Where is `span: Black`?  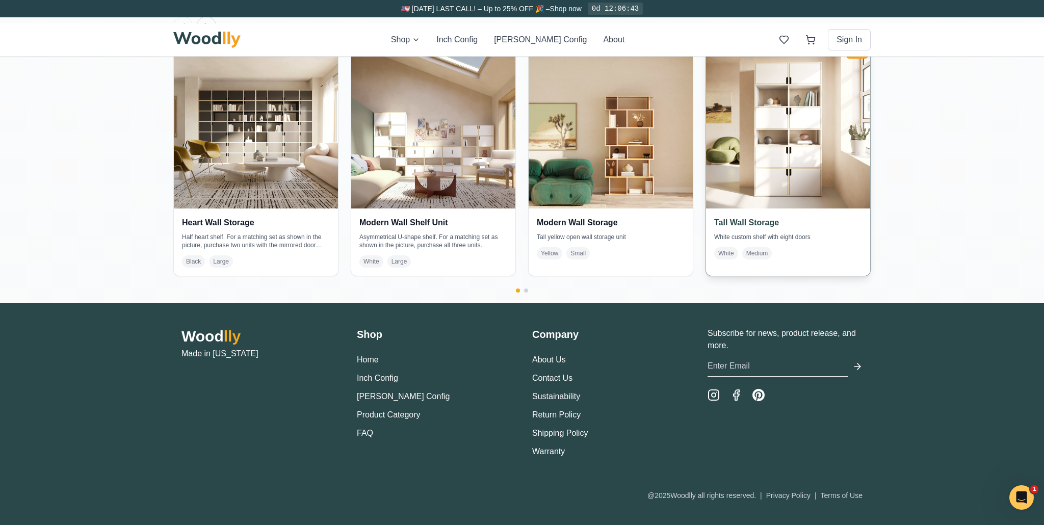
span: Black is located at coordinates (193, 261).